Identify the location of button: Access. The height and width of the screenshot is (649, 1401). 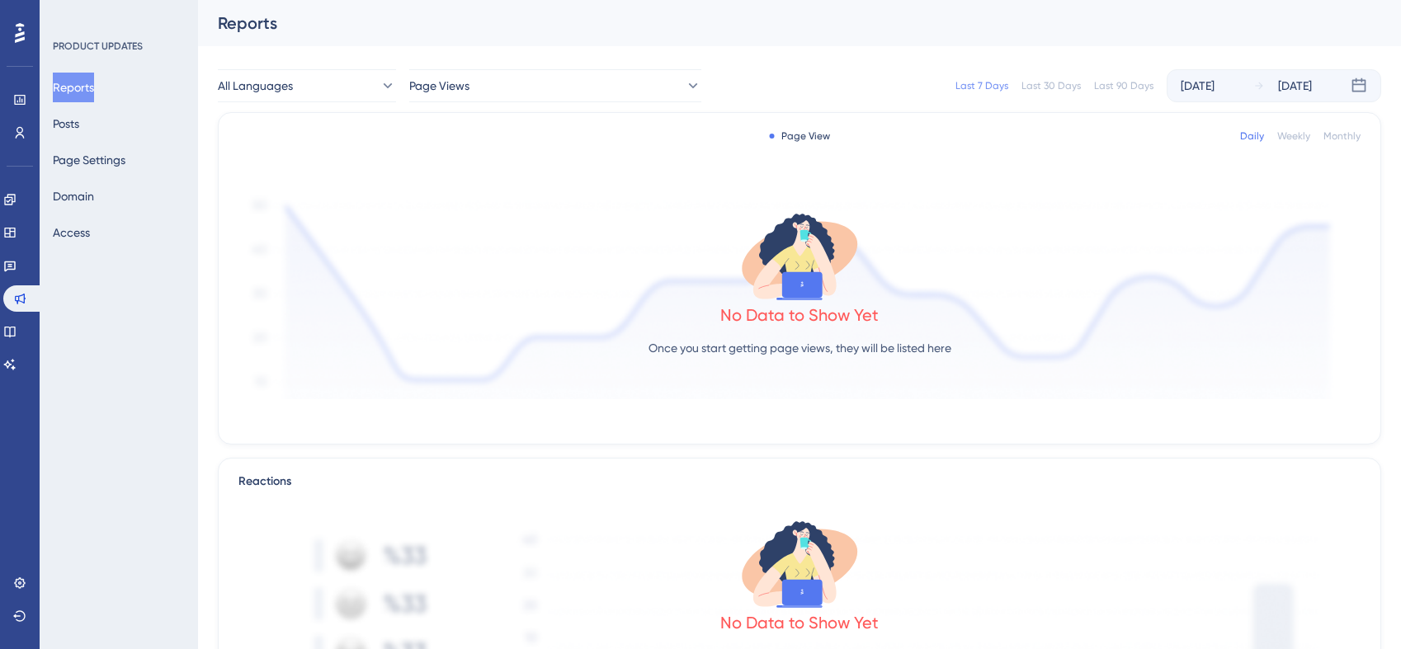
(71, 233).